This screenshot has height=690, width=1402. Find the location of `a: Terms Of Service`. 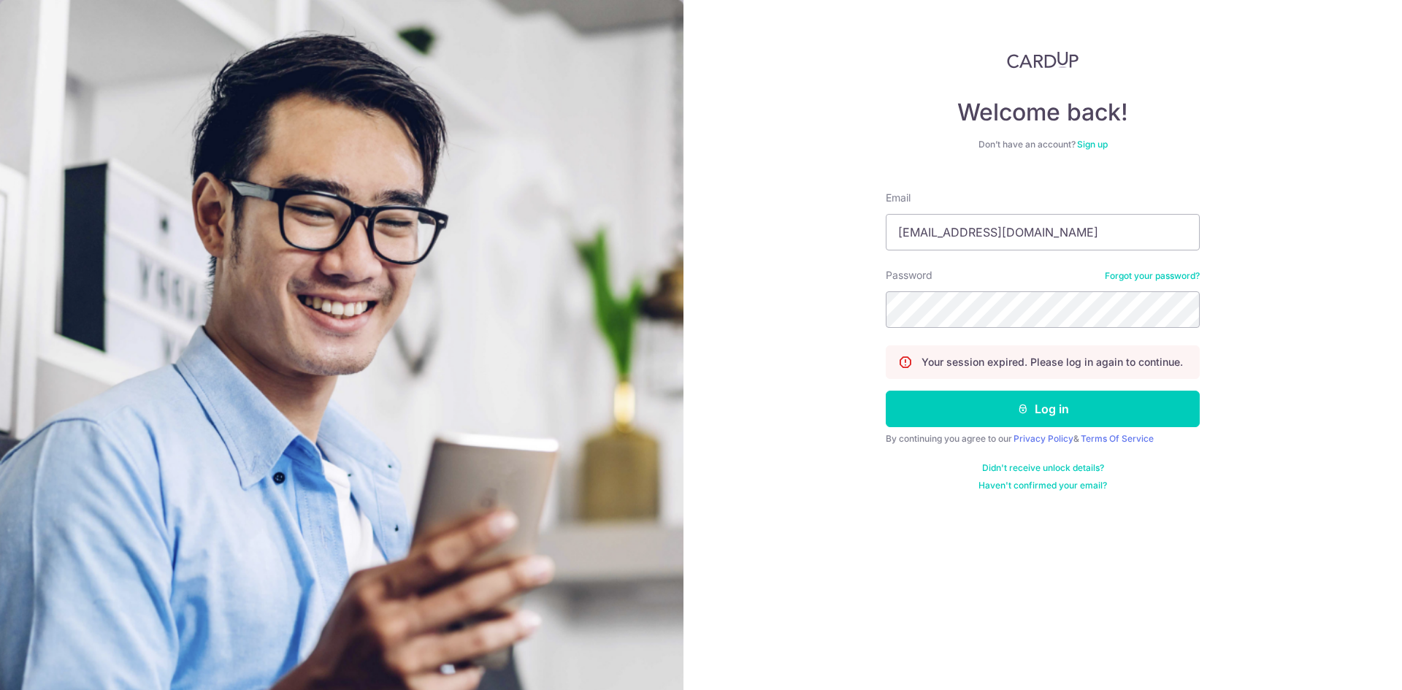

a: Terms Of Service is located at coordinates (1117, 438).